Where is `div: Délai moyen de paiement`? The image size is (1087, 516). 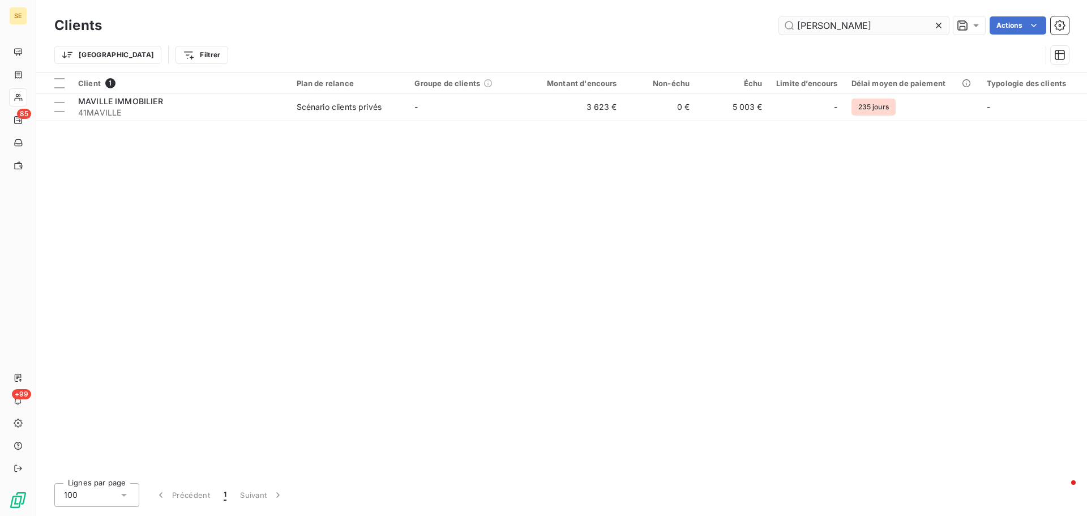
div: Délai moyen de paiement is located at coordinates (912, 83).